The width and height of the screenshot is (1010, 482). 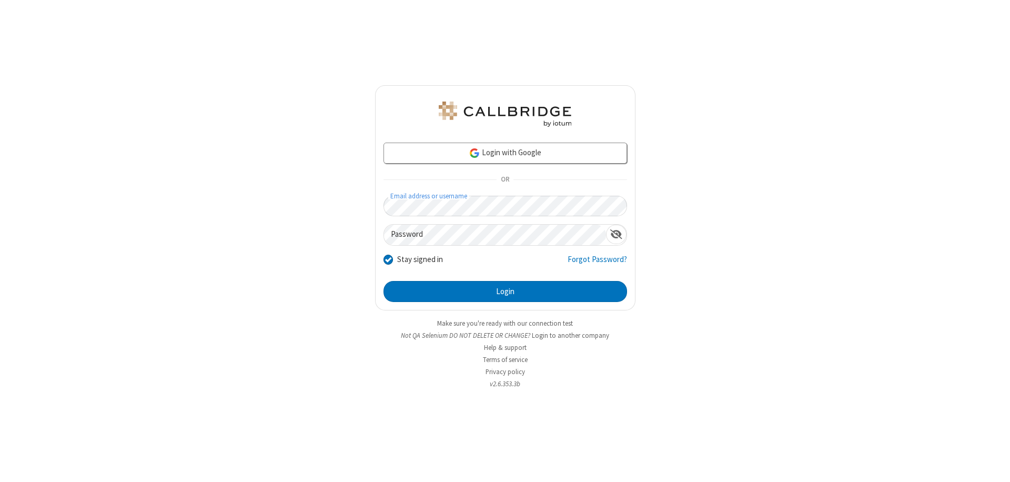 I want to click on img: QA Selenium DO NOT DELETE OR CHANGE, so click(x=505, y=114).